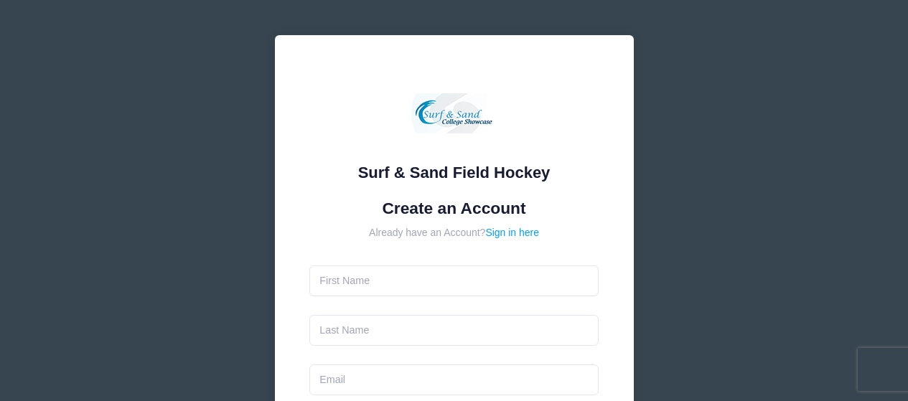 This screenshot has height=401, width=908. I want to click on a: Sign in here, so click(512, 233).